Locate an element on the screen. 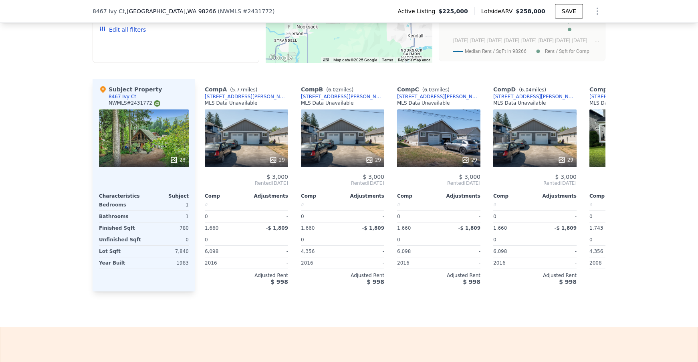  span: $258,000 is located at coordinates (530, 11).